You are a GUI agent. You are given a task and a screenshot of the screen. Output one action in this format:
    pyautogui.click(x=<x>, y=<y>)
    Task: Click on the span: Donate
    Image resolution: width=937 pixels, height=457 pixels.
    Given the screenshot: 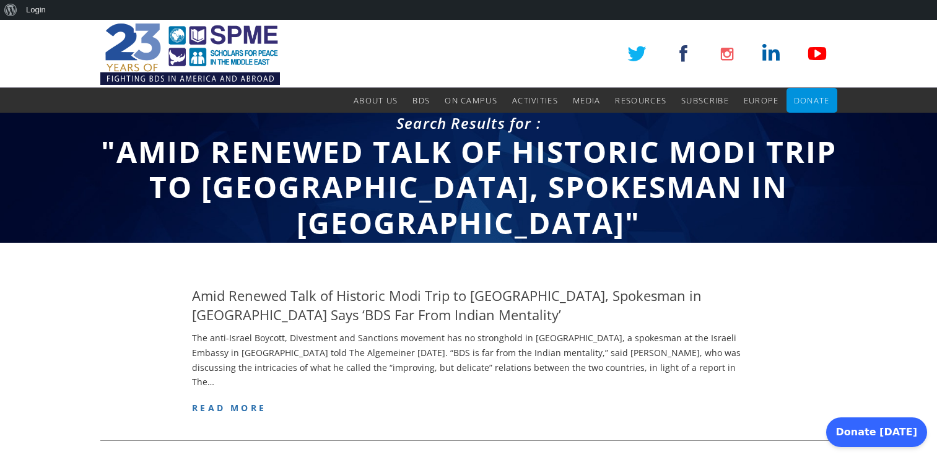 What is the action you would take?
    pyautogui.click(x=812, y=100)
    